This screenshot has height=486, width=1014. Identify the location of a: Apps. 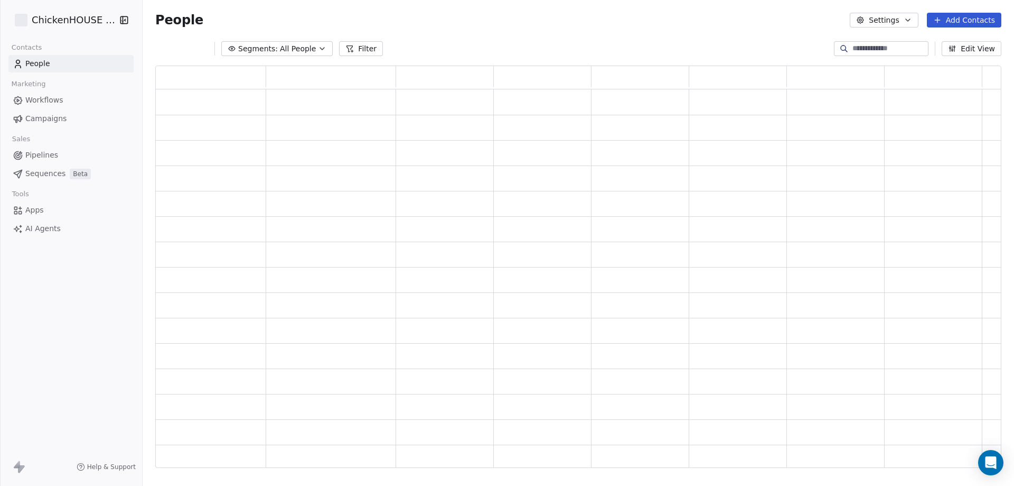
(71, 210).